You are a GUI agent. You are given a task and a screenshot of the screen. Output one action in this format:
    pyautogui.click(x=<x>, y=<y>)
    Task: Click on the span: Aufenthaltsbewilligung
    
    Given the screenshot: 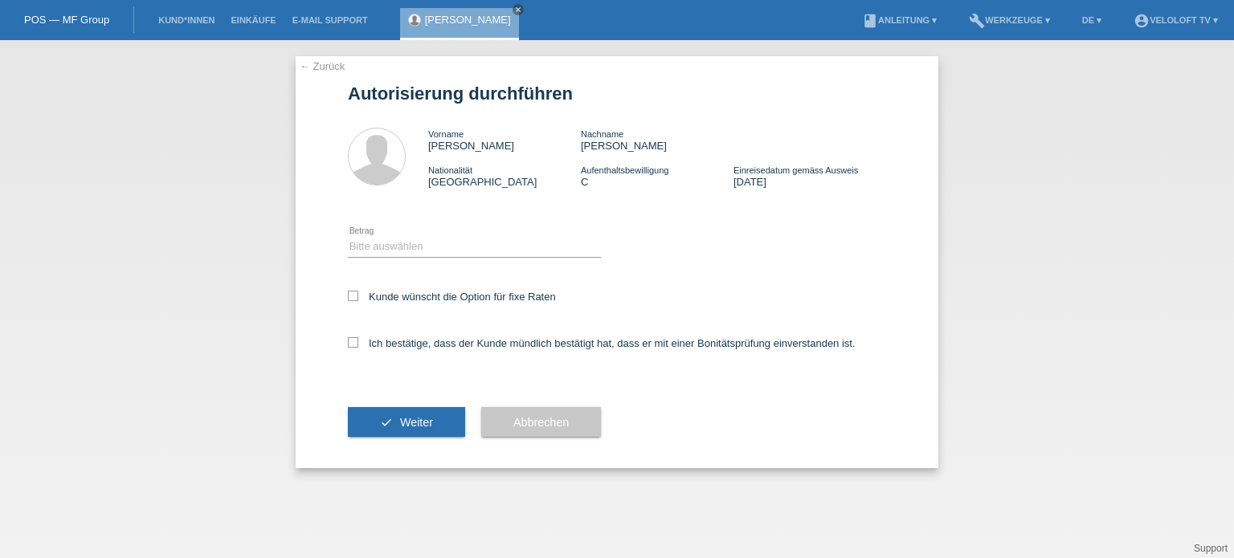 What is the action you would take?
    pyautogui.click(x=624, y=170)
    